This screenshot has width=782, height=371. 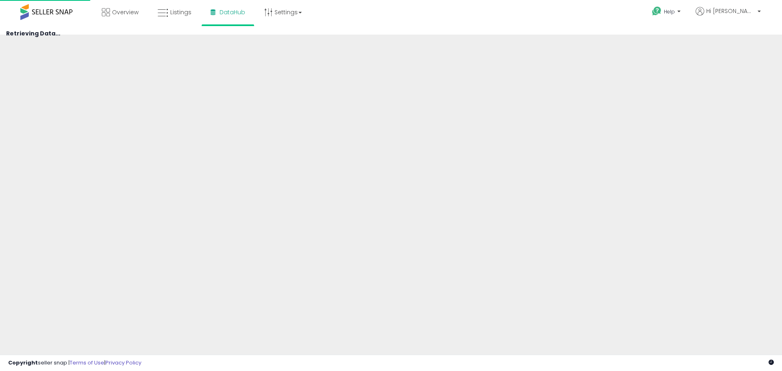 What do you see at coordinates (125, 12) in the screenshot?
I see `span: Overview` at bounding box center [125, 12].